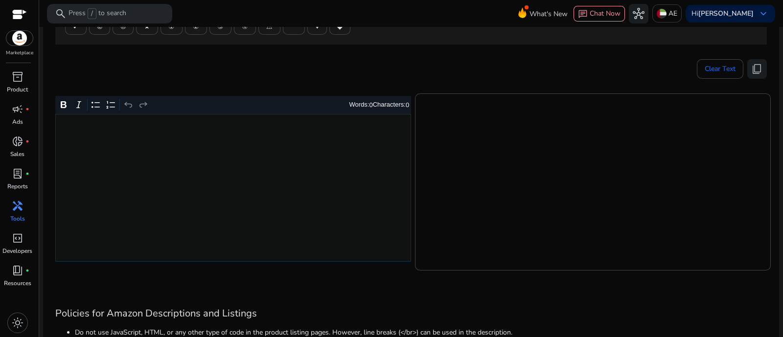 This screenshot has height=337, width=783. I want to click on button: Clear Text, so click(719, 69).